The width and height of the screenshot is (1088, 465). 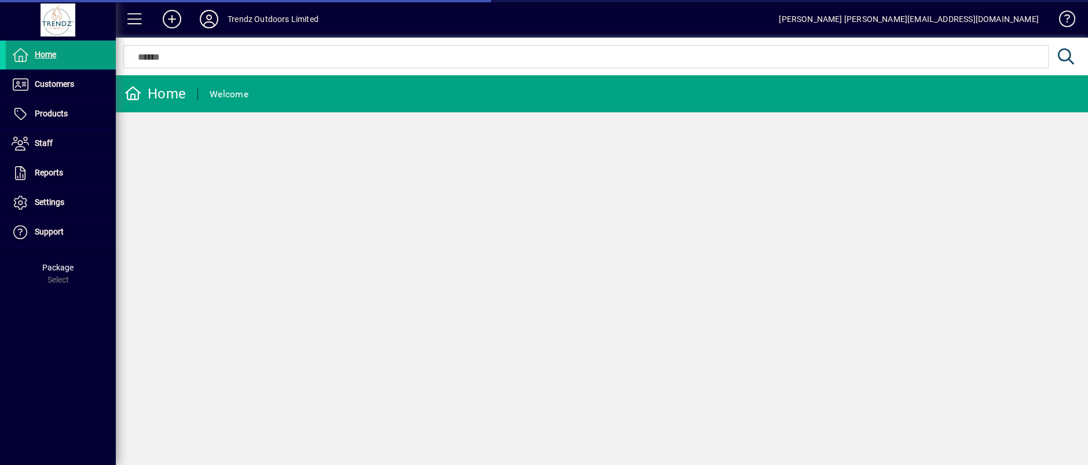 I want to click on a: Products, so click(x=61, y=114).